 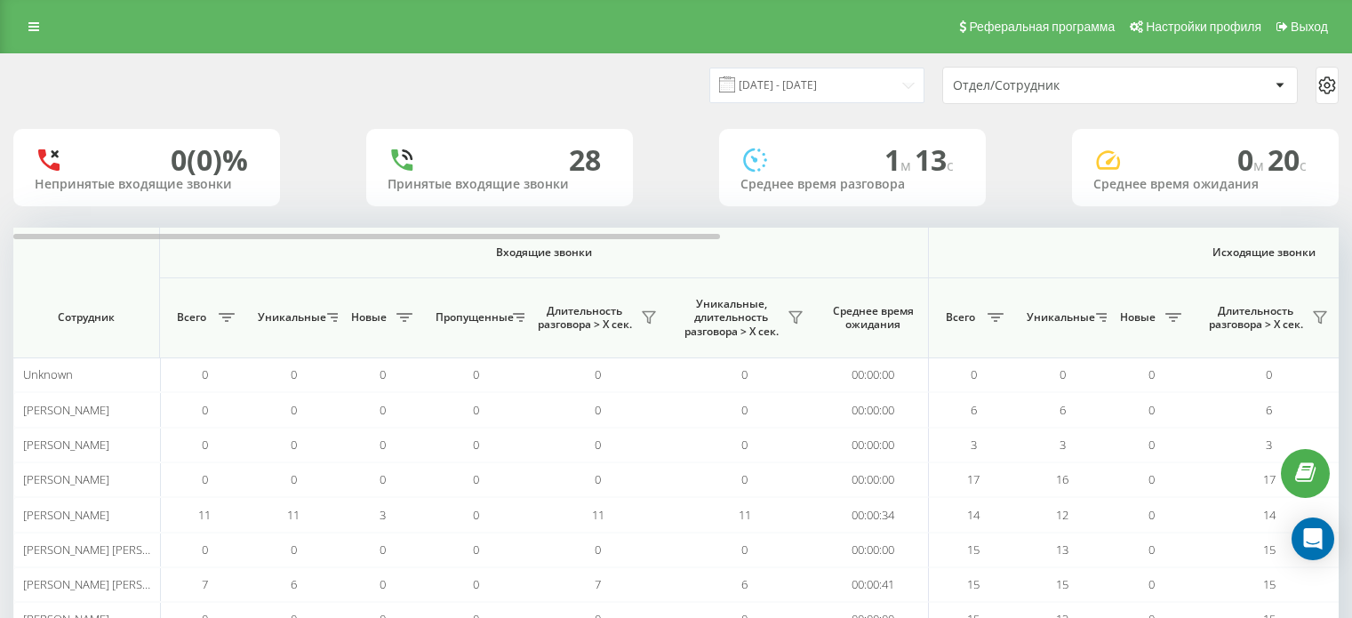 What do you see at coordinates (1042, 27) in the screenshot?
I see `span: Реферальная программа` at bounding box center [1042, 27].